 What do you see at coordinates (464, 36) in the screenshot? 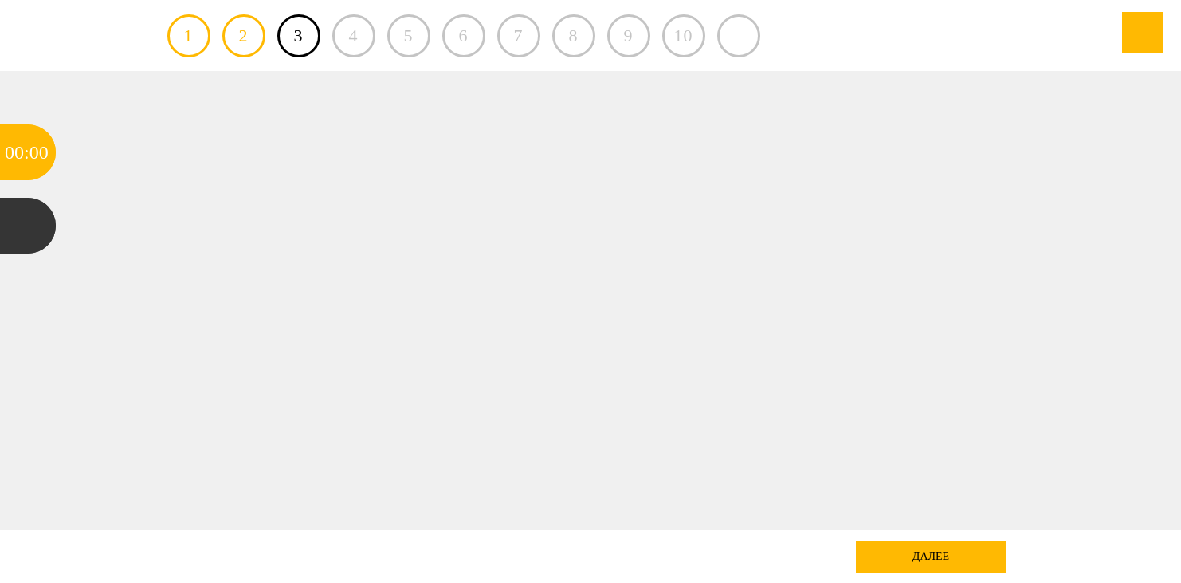
I see `div: 6` at bounding box center [464, 36].